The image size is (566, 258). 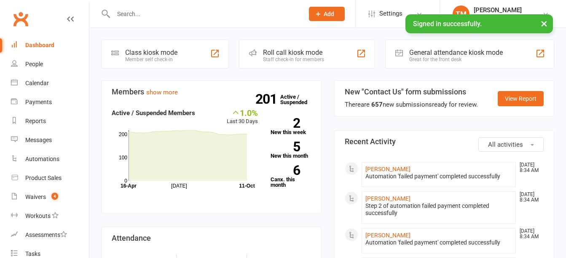 What do you see at coordinates (411, 92) in the screenshot?
I see `h3: New "Contact Us" form submissions` at bounding box center [411, 92].